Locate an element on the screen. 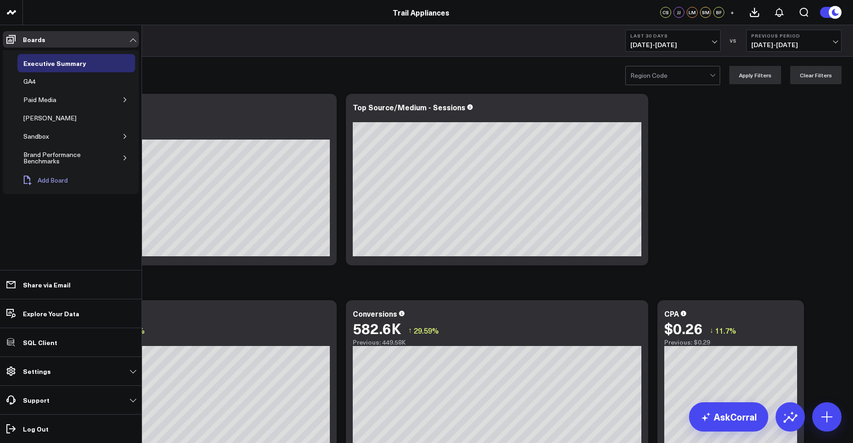  p: Boards is located at coordinates (34, 39).